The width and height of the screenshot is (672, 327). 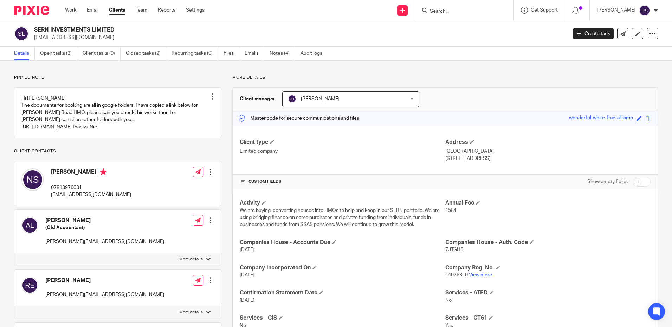 I want to click on a: View more, so click(x=480, y=275).